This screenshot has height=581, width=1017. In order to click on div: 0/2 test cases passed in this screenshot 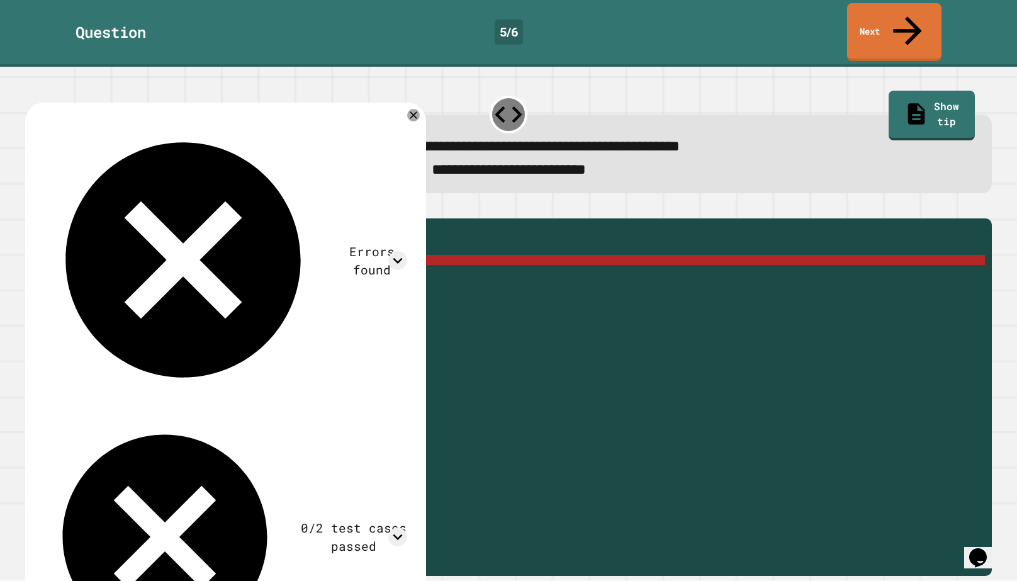, I will do `click(354, 537)`.